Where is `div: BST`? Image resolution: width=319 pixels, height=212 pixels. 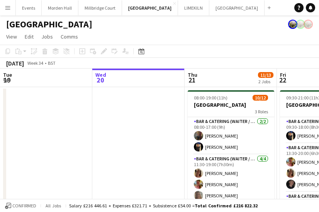
div: BST is located at coordinates (52, 63).